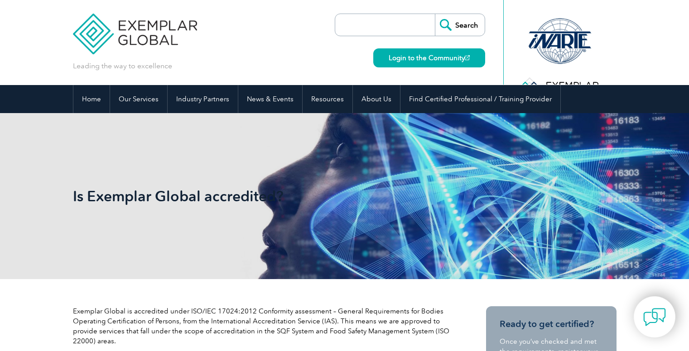 The height and width of the screenshot is (351, 689). I want to click on a: Find Certified Professional / Training Provider, so click(480, 99).